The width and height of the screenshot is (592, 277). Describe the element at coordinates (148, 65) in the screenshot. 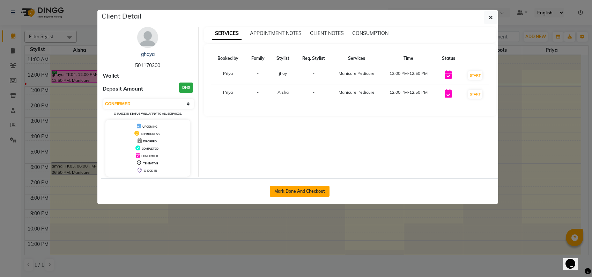

I see `span: 501170300` at that location.